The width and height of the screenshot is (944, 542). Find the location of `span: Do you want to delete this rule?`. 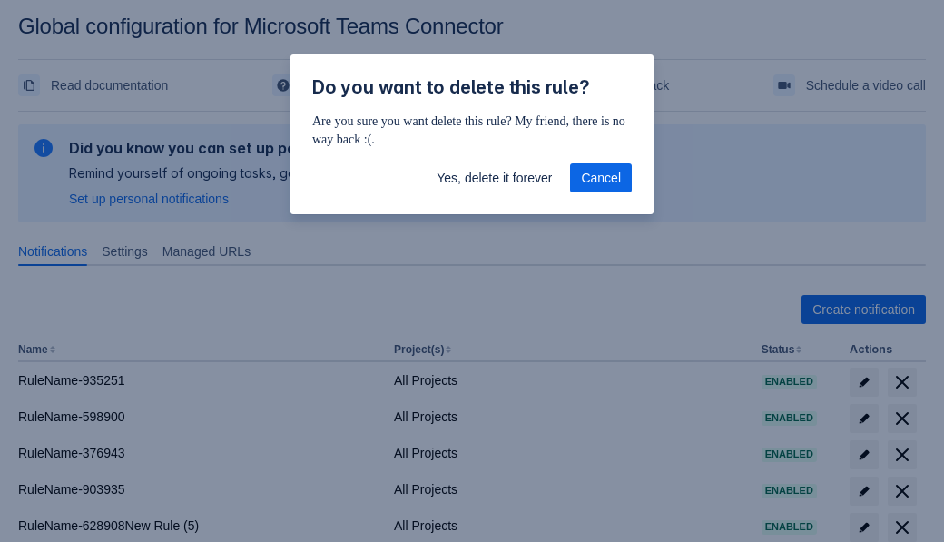

span: Do you want to delete this rule? is located at coordinates (451, 87).